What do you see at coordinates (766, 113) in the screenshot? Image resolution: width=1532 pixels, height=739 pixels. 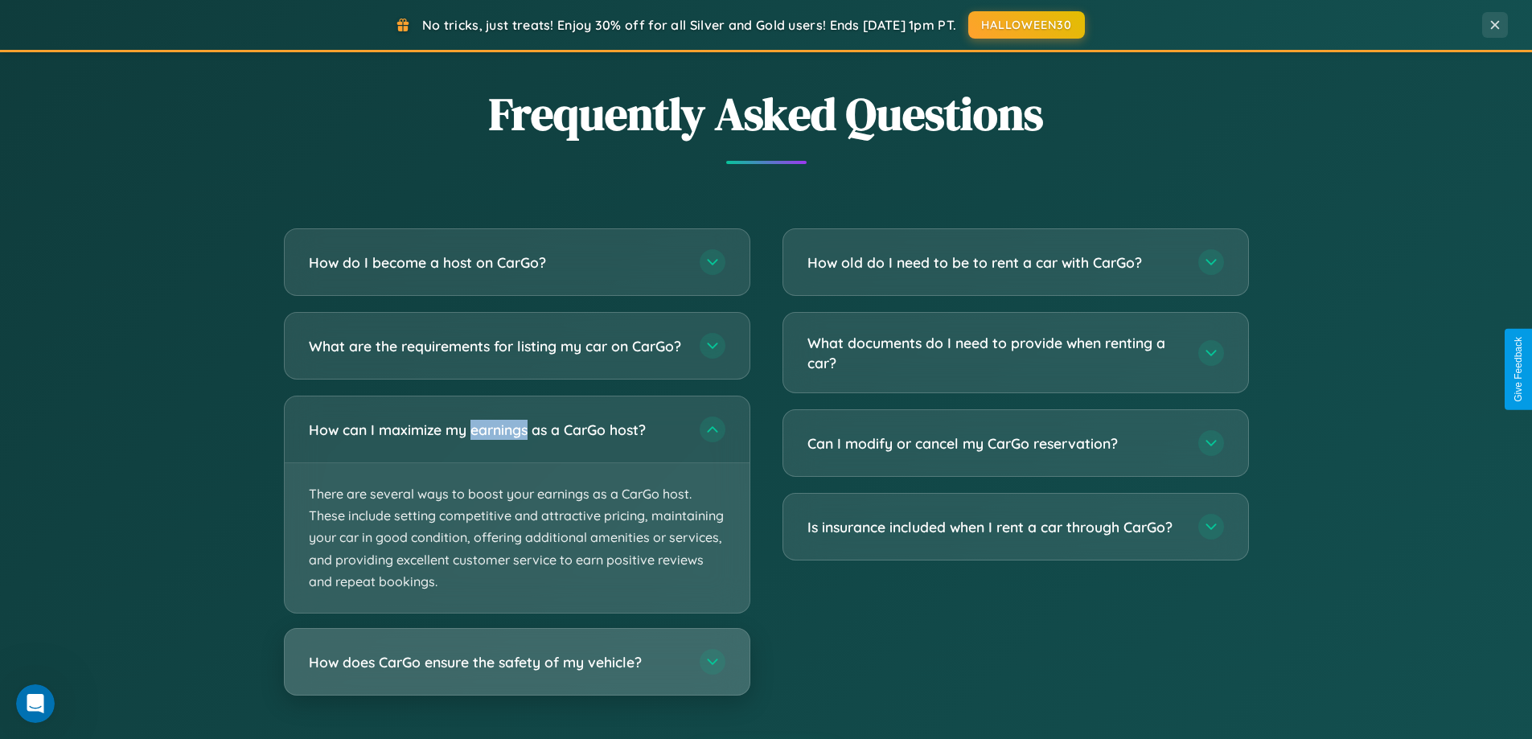 I see `h2: Frequently Asked Questions` at bounding box center [766, 113].